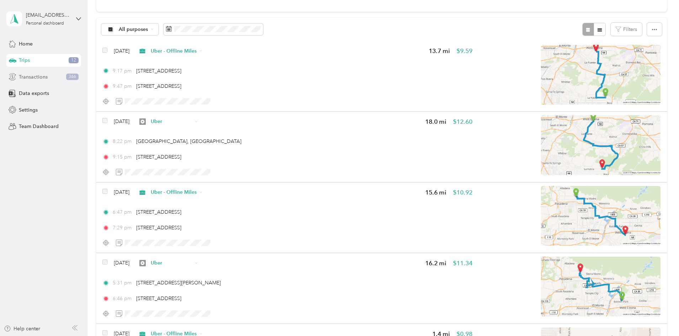 The width and height of the screenshot is (679, 336). What do you see at coordinates (24, 60) in the screenshot?
I see `span: Trips` at bounding box center [24, 60].